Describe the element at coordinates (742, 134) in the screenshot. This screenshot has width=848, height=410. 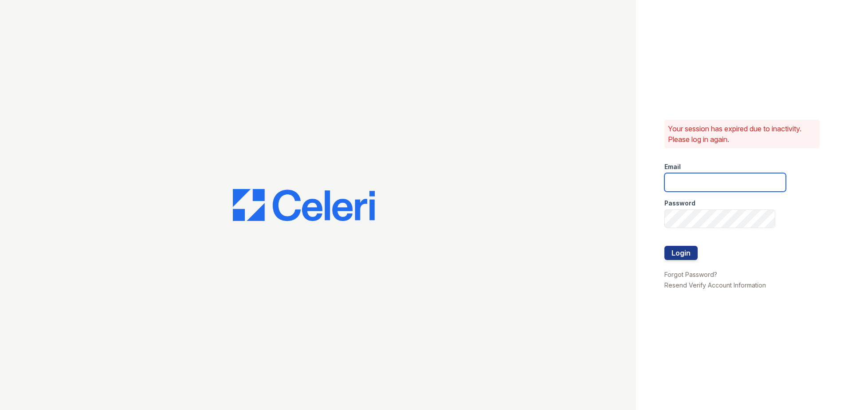
I see `p: Your session has expired due to inactivity. Please log in again.` at that location.